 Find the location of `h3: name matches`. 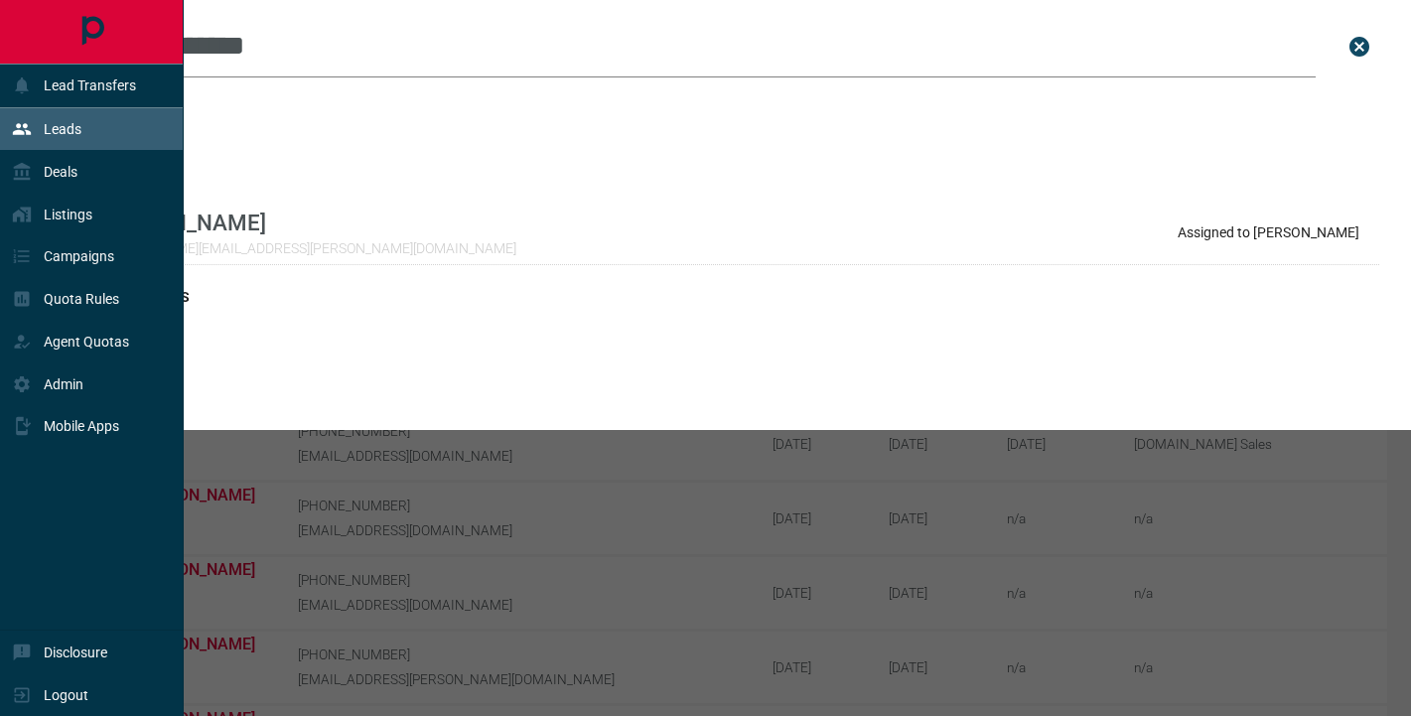

h3: name matches is located at coordinates (727, 97).